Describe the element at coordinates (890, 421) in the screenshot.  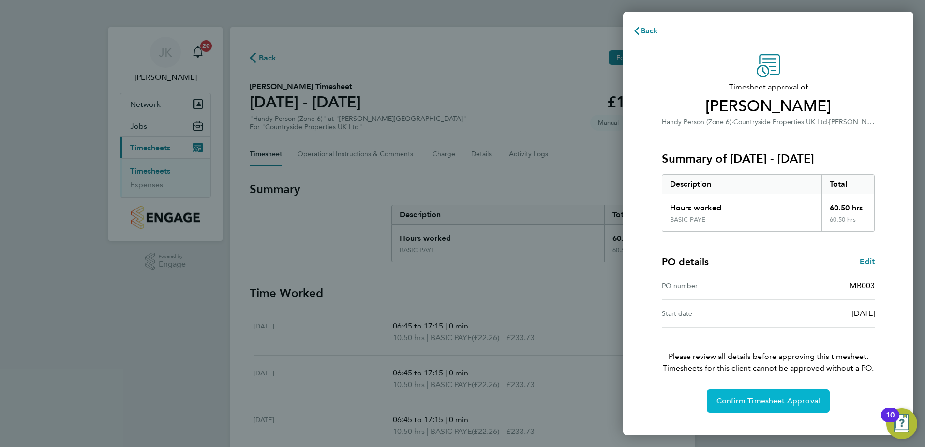
I see `div: 10` at that location.